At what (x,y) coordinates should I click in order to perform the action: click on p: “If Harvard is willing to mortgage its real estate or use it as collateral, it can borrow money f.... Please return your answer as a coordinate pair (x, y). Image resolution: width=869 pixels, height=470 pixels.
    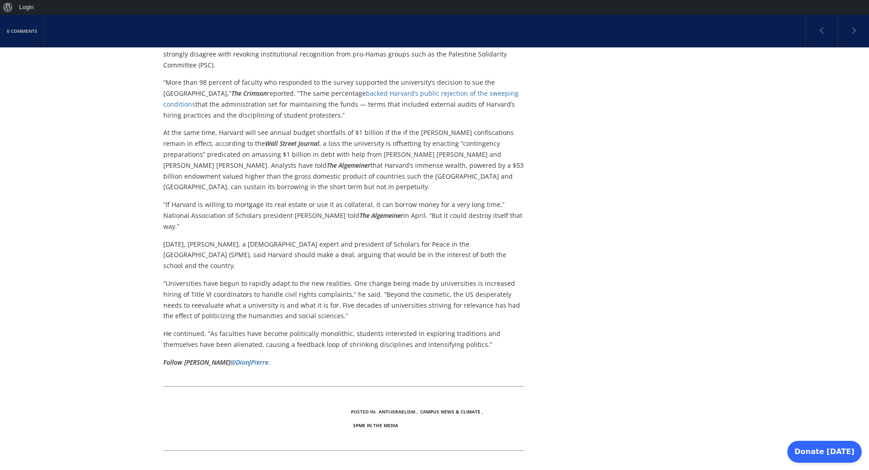
    Looking at the image, I should click on (344, 215).